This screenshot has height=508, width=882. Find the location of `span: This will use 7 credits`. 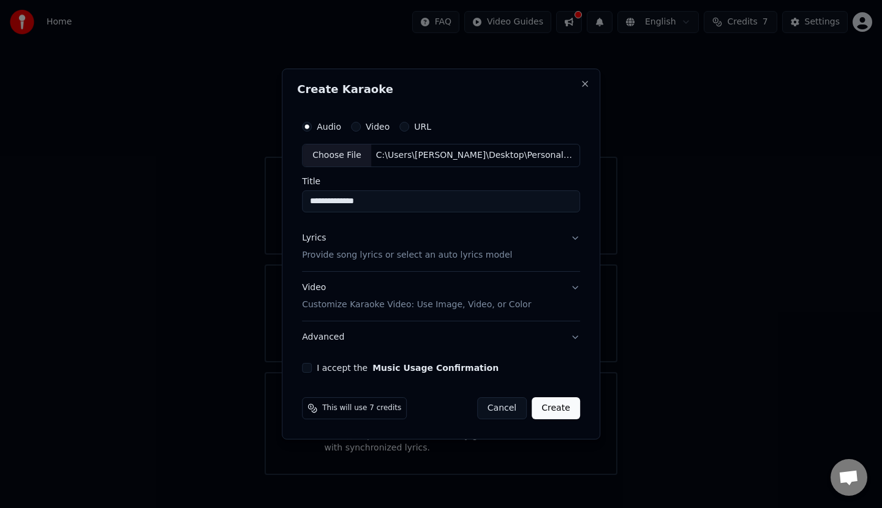

span: This will use 7 credits is located at coordinates (361, 409).